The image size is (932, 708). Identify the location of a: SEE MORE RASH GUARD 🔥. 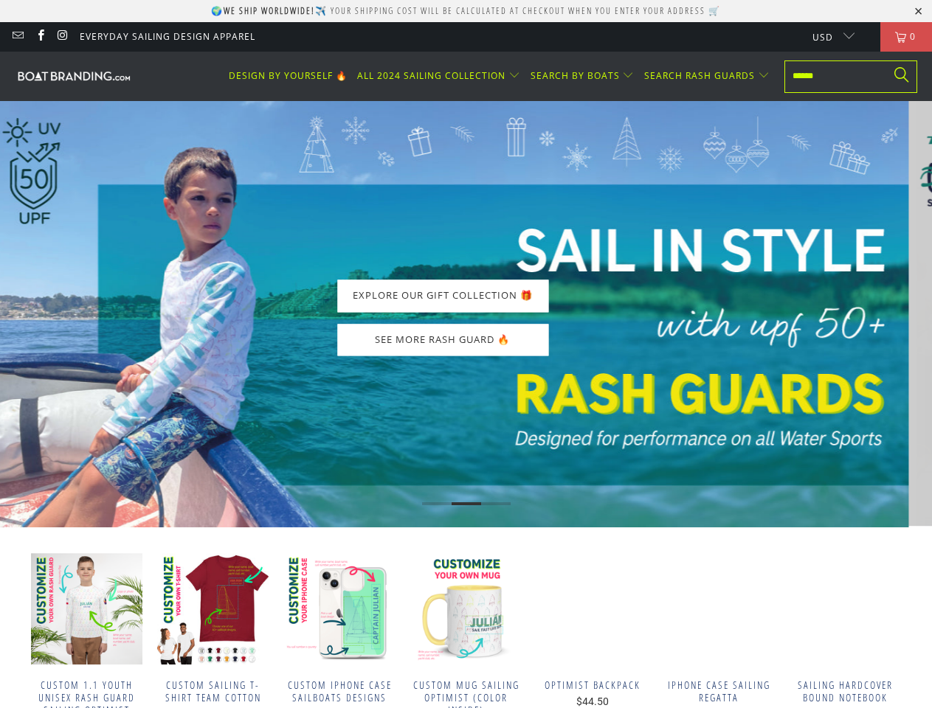
(443, 340).